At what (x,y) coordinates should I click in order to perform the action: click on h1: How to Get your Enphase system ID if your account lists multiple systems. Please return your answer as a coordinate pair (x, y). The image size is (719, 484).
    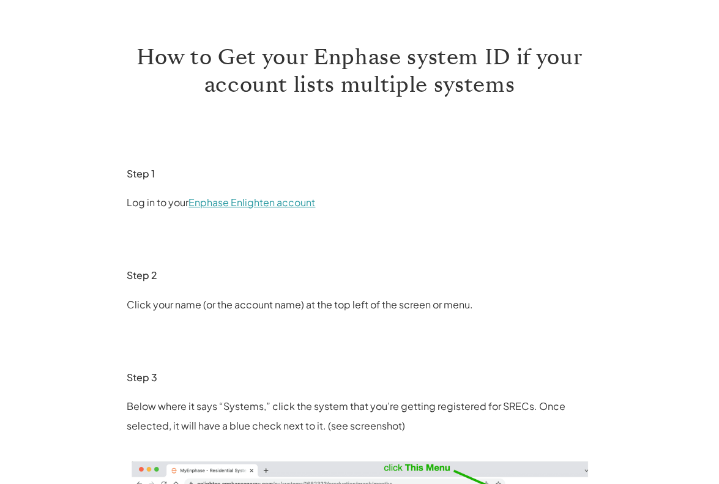
    Looking at the image, I should click on (360, 71).